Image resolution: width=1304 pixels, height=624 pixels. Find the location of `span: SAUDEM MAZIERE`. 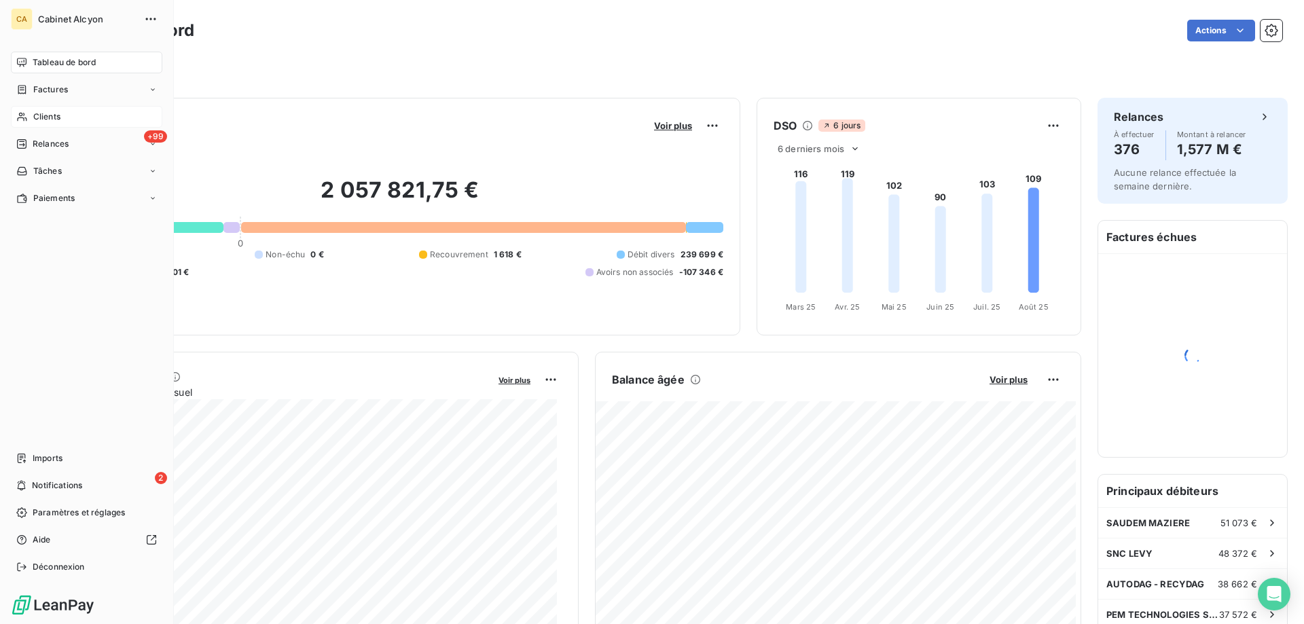

span: SAUDEM MAZIERE is located at coordinates (1148, 523).